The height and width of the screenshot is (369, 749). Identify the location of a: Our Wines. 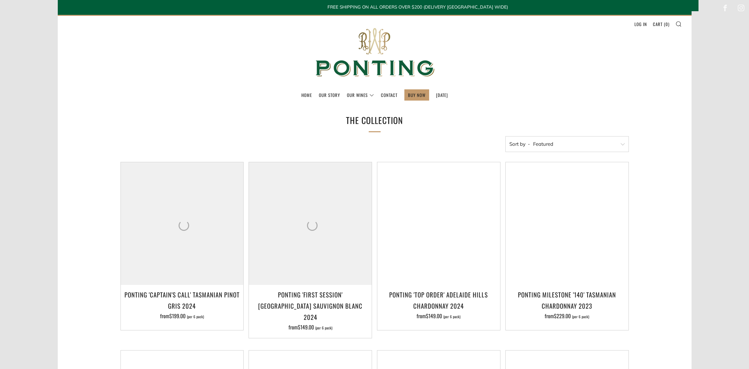
(360, 95).